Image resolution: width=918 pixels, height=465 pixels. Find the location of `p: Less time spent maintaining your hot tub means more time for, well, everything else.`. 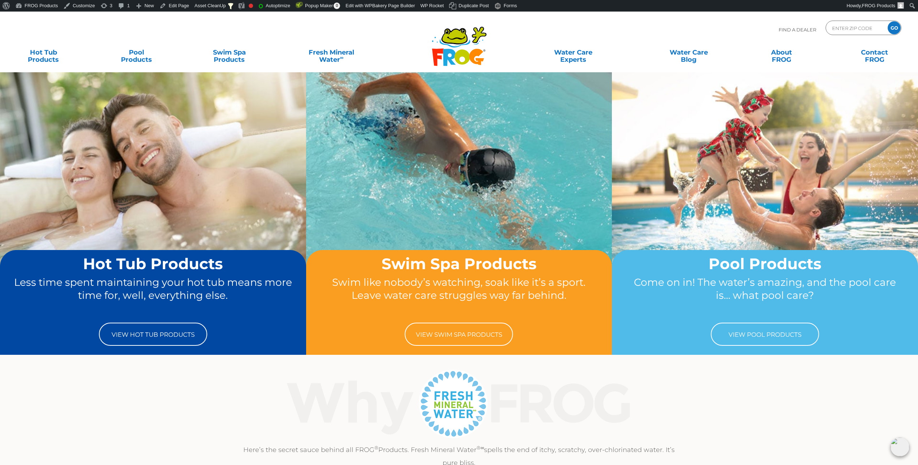

p: Less time spent maintaining your hot tub means more time for, well, everything else. is located at coordinates (153, 295).